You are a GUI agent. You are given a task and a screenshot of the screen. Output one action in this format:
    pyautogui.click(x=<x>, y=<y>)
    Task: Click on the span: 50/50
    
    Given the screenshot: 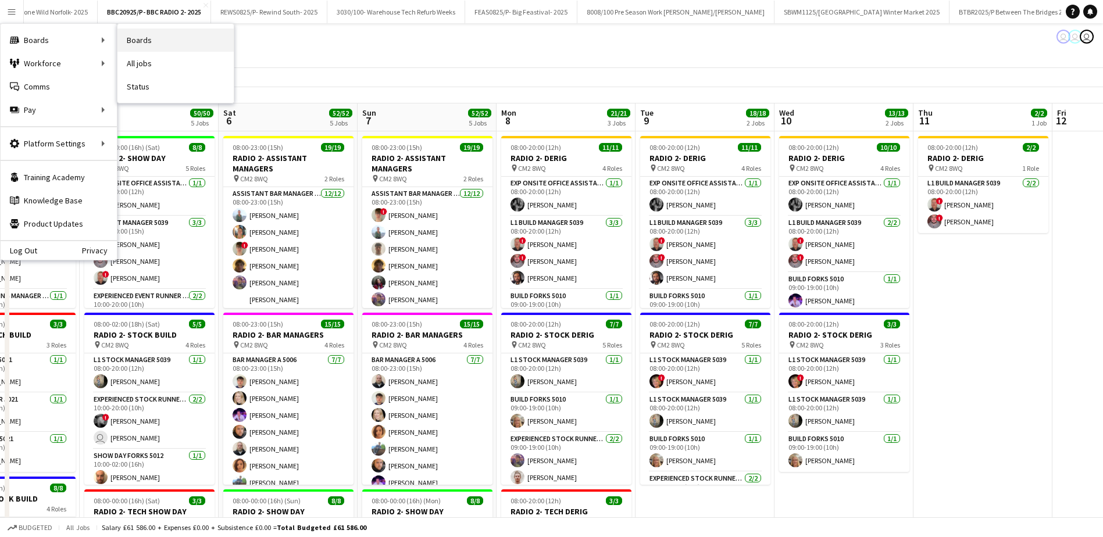 What is the action you would take?
    pyautogui.click(x=202, y=113)
    